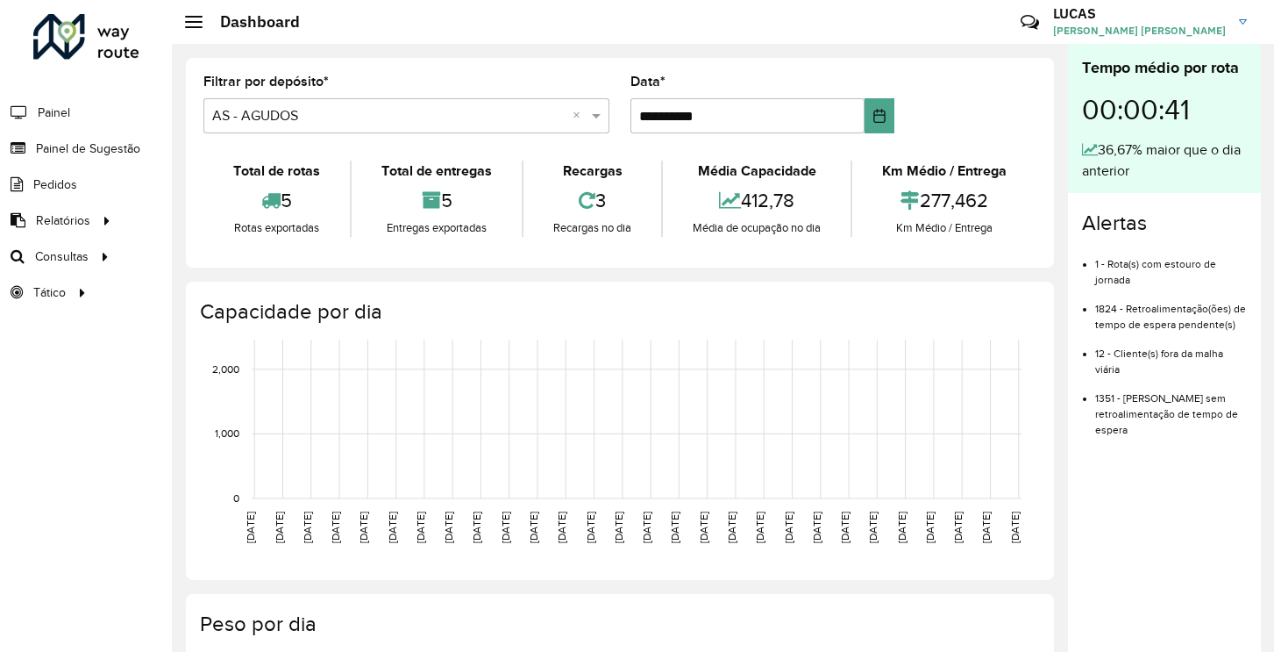  Describe the element at coordinates (276, 171) in the screenshot. I see `div: Total de rotas` at that location.